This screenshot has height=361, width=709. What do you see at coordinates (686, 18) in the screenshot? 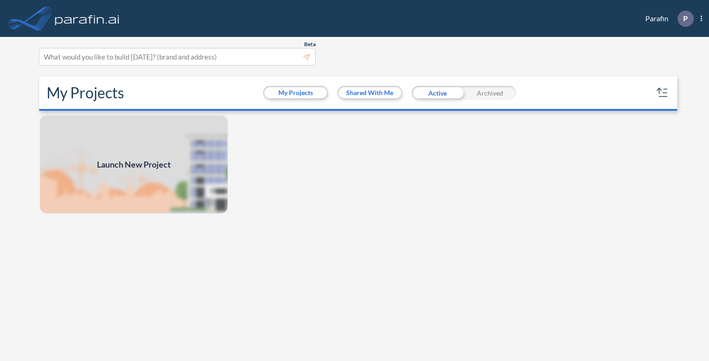
I see `p: P` at bounding box center [686, 18].